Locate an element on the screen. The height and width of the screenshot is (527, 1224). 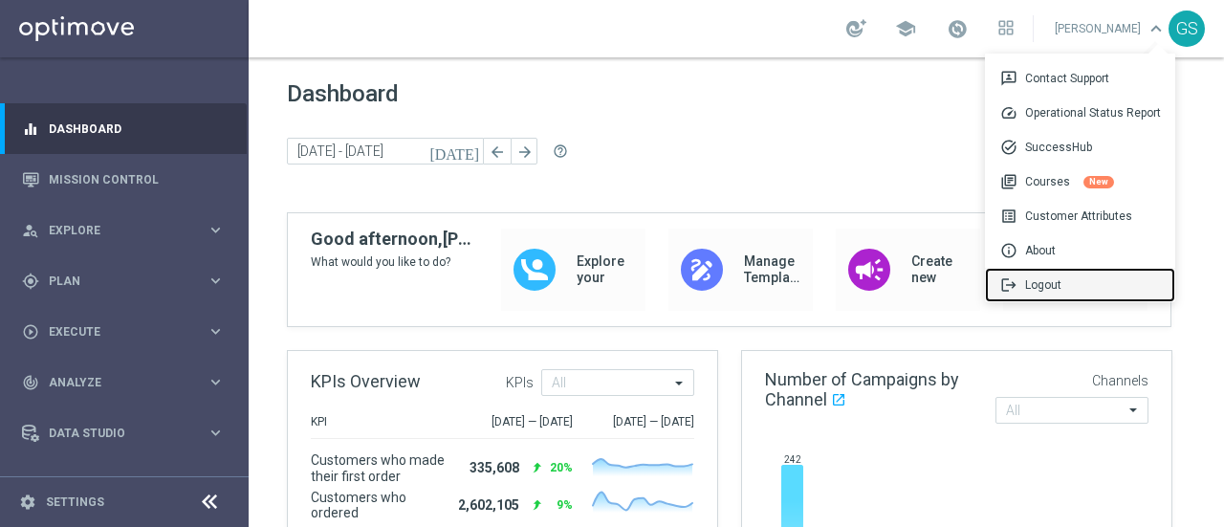
div: GS is located at coordinates (1187, 29).